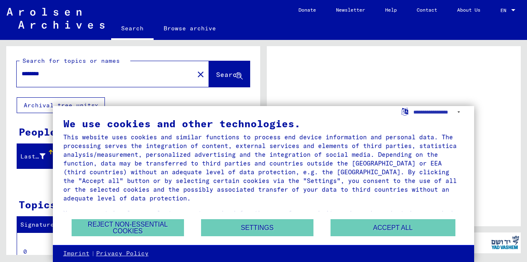 This screenshot has height=262, width=527. I want to click on img: Arolsen_neg.svg, so click(55, 18).